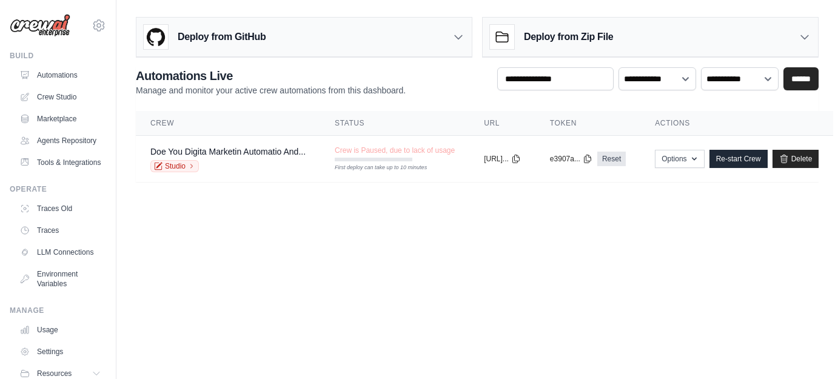 The height and width of the screenshot is (379, 838). Describe the element at coordinates (40, 25) in the screenshot. I see `img: Logo` at that location.